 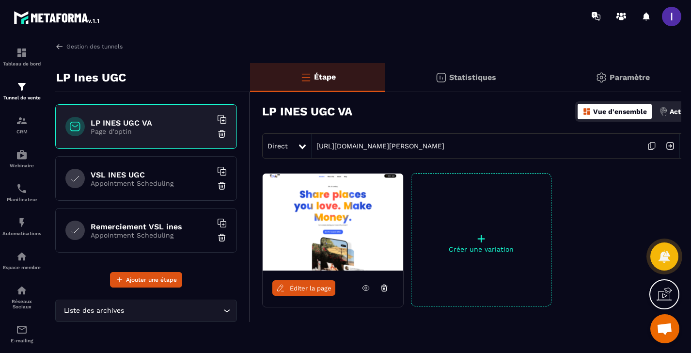 I want to click on h6: VSL INES UGC, so click(x=151, y=174).